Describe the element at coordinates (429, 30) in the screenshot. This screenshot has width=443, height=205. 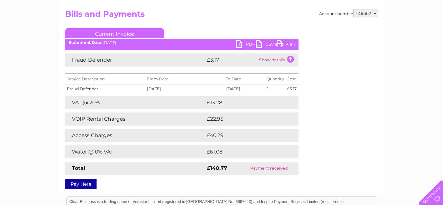
I see `a: Log out` at that location.